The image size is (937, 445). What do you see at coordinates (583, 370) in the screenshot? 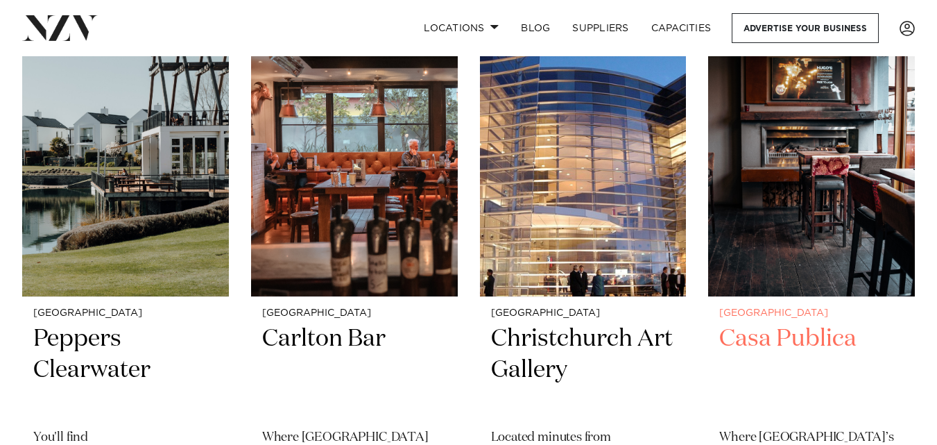
I see `h2: Christchurch Art Gallery` at bounding box center [583, 370].